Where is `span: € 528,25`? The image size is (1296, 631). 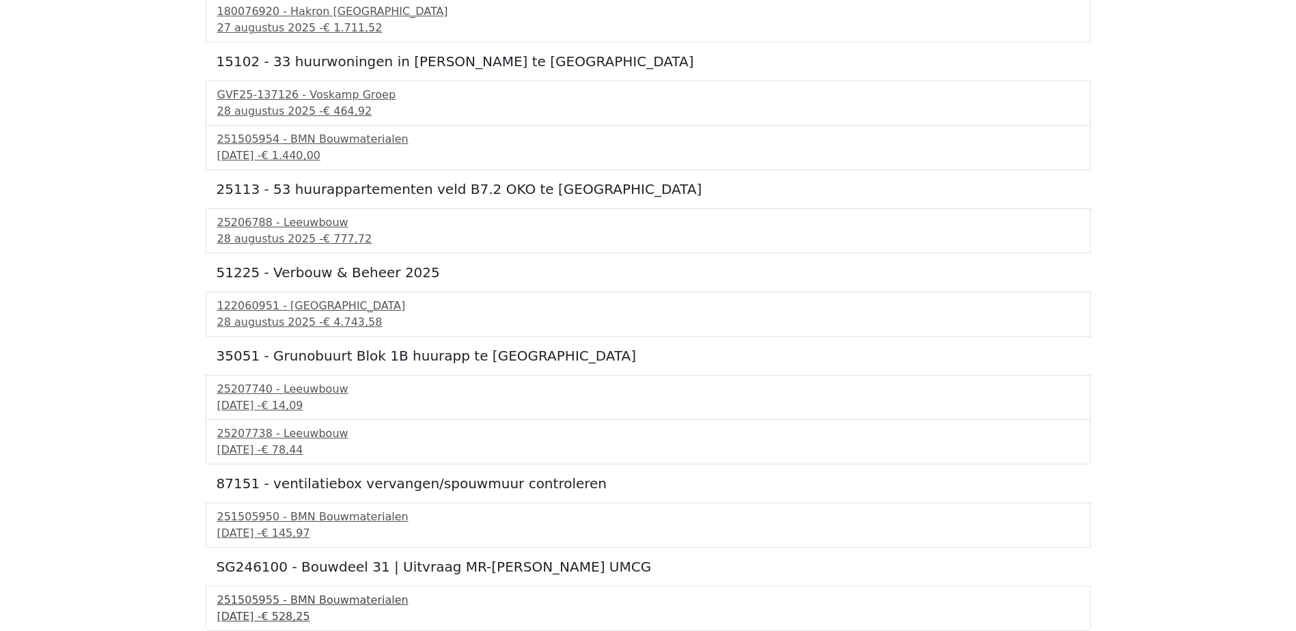
span: € 528,25 is located at coordinates (285, 616).